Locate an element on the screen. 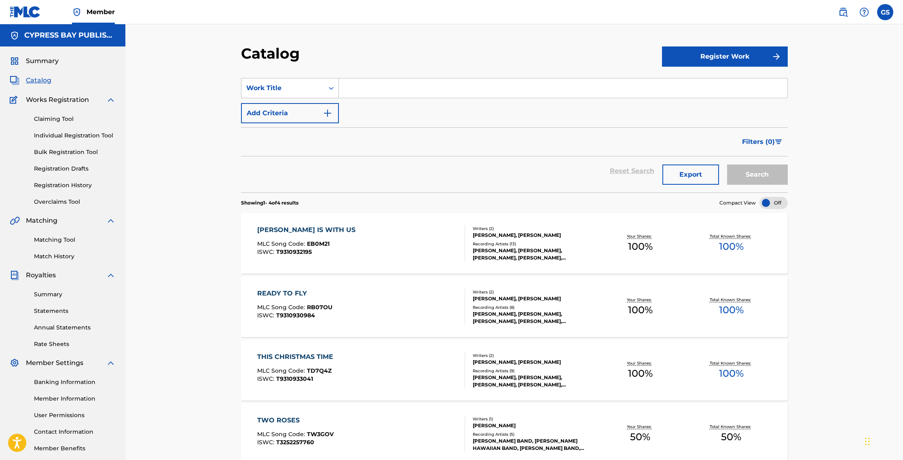  img: Summary is located at coordinates (15, 61).